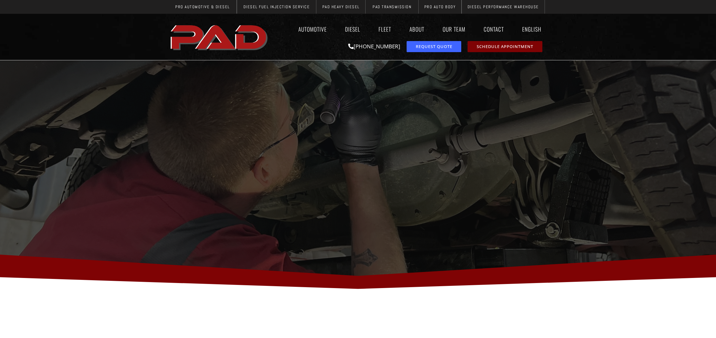 The width and height of the screenshot is (716, 338). What do you see at coordinates (341, 7) in the screenshot?
I see `span: PAD Heavy Diesel` at bounding box center [341, 7].